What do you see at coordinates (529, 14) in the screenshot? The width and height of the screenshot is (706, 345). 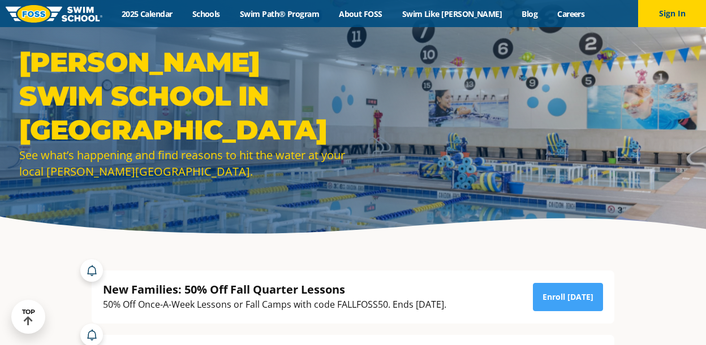 I see `a: Blog` at bounding box center [529, 14].